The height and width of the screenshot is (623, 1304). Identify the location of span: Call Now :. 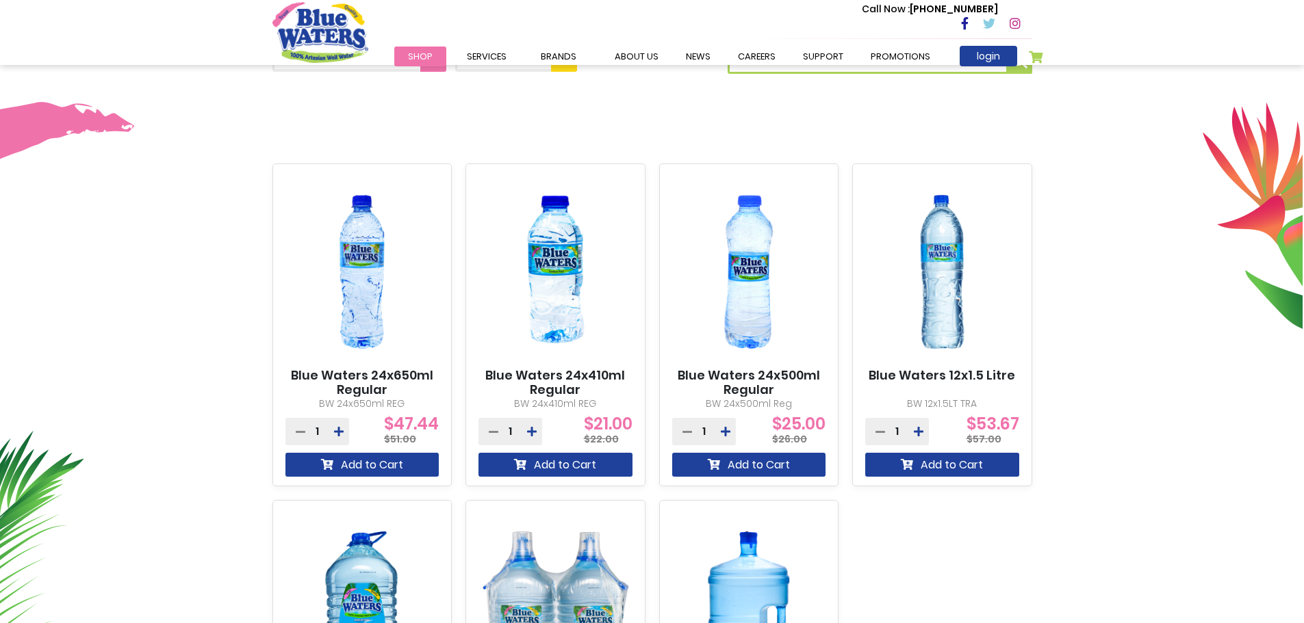
(886, 9).